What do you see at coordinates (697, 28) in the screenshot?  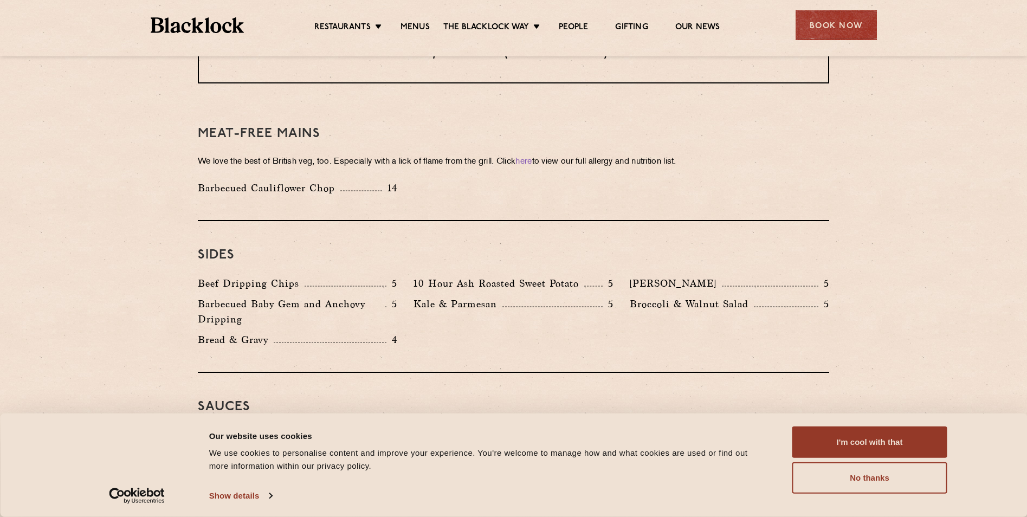 I see `a: Our News` at bounding box center [697, 28].